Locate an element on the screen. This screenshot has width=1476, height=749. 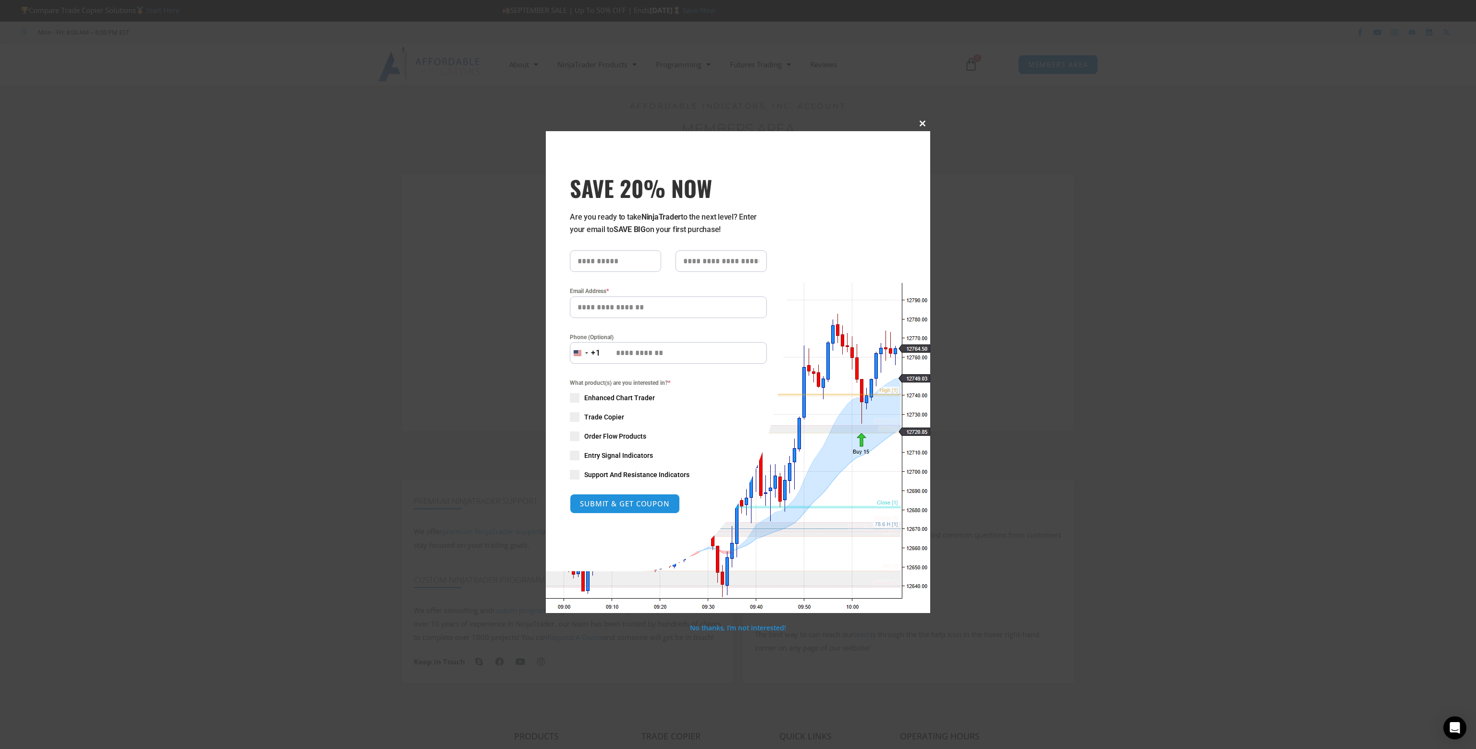
div: +1 is located at coordinates (596, 353).